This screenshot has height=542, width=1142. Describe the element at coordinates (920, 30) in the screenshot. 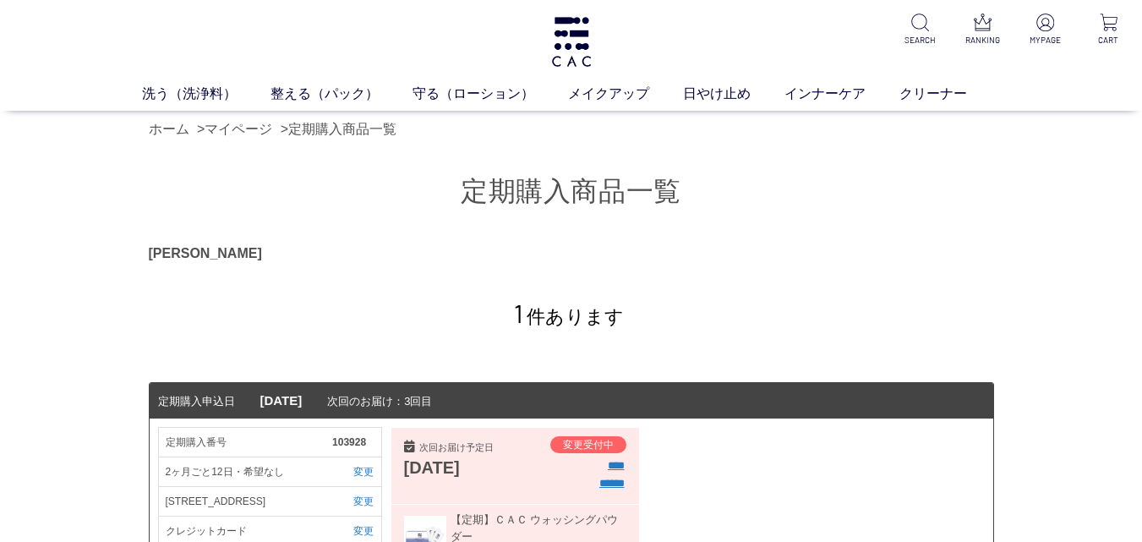

I see `a: SEARCH` at that location.